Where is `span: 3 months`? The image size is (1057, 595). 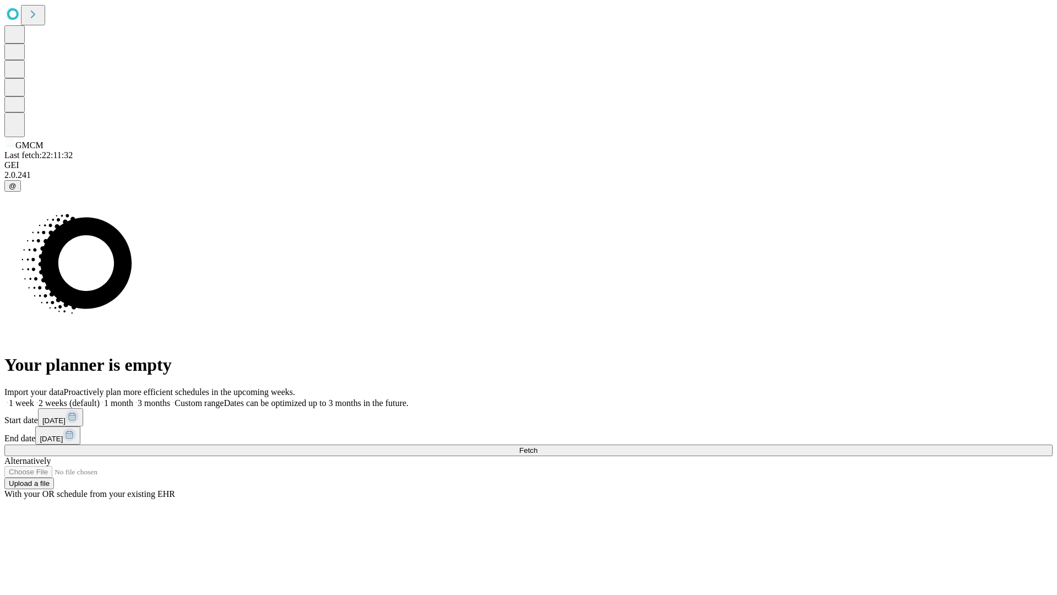
span: 3 months is located at coordinates (154, 403).